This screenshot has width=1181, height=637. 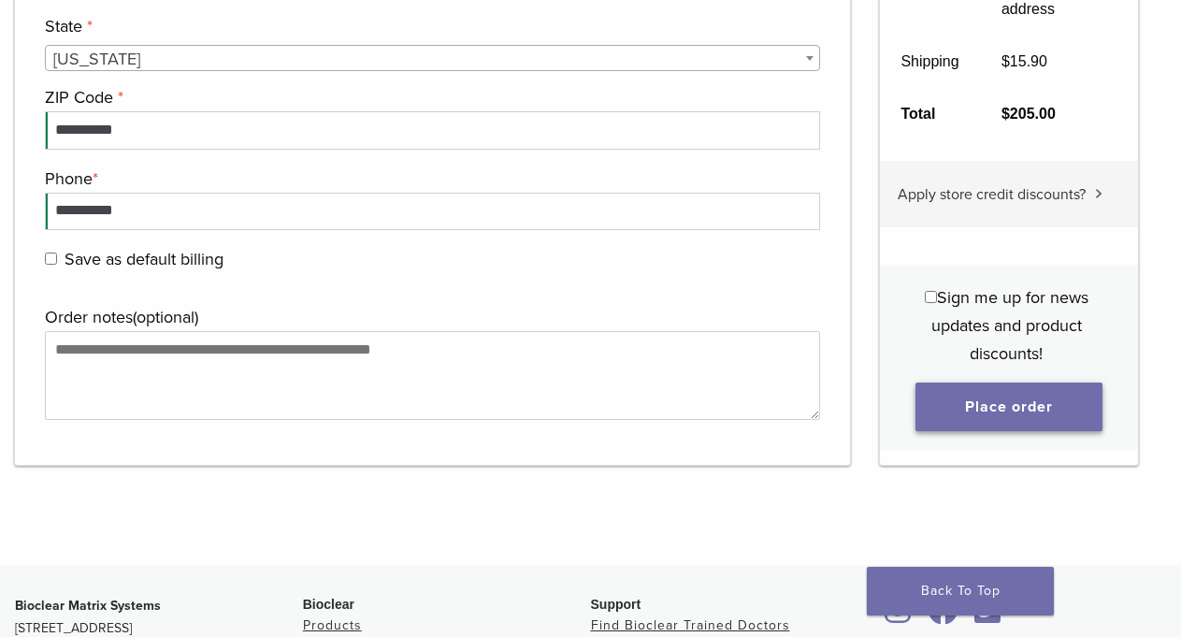 I want to click on bdi: 205.00, so click(x=1029, y=113).